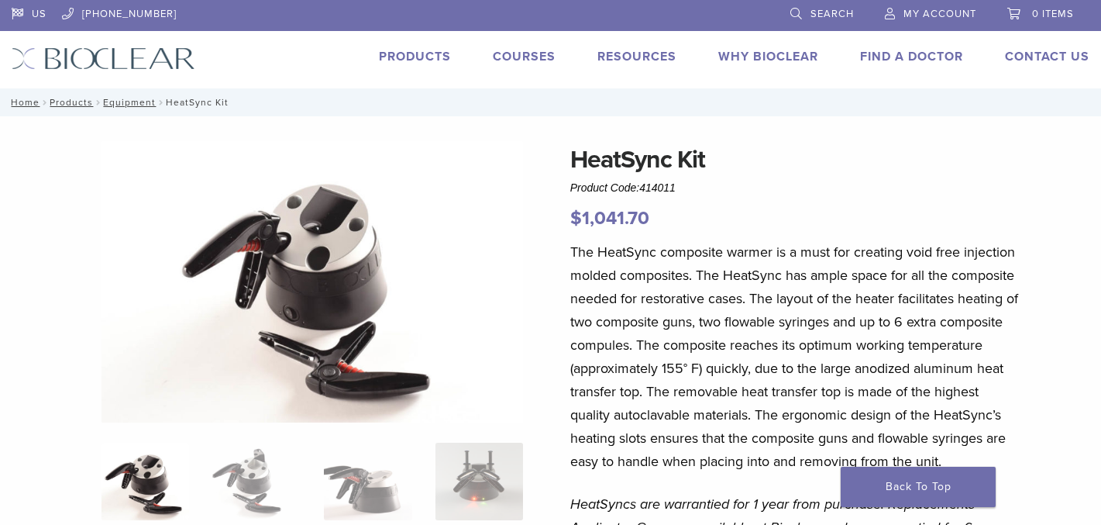 This screenshot has width=1101, height=525. I want to click on a: Resources, so click(637, 57).